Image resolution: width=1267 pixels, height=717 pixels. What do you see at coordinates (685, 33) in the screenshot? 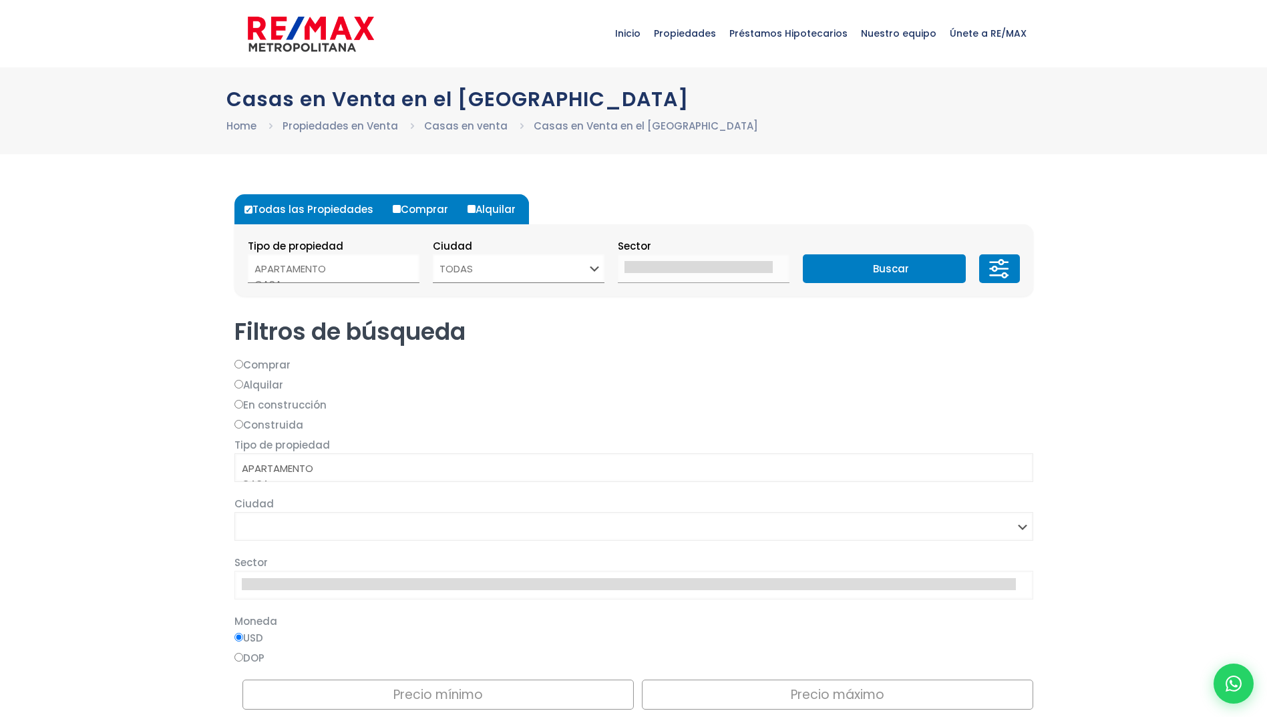
I see `span: Propiedades` at bounding box center [685, 33].